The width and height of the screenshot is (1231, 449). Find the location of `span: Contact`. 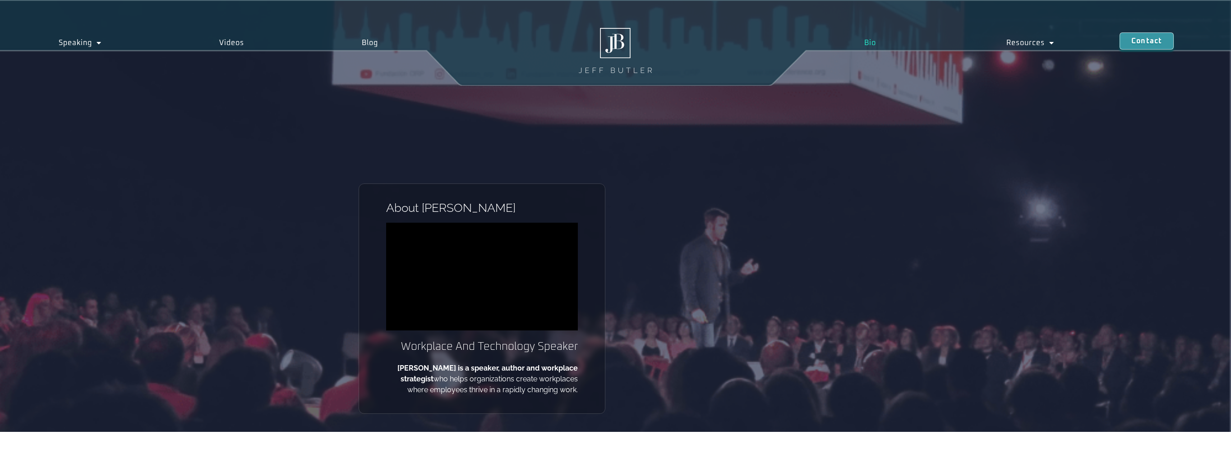

span: Contact is located at coordinates (1147, 41).